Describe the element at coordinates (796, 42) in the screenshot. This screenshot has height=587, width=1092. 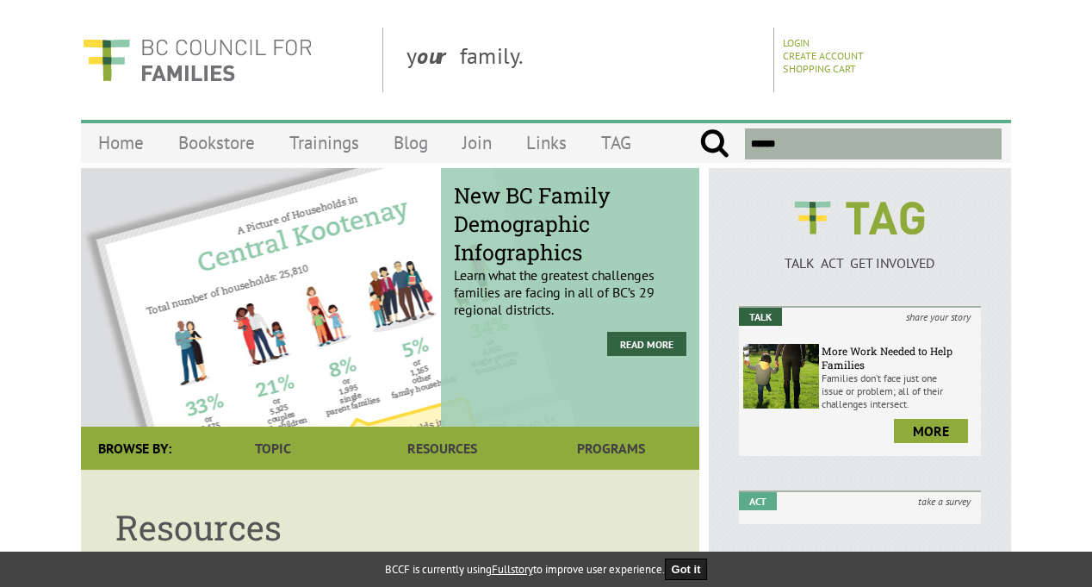
I see `a: Login` at that location.